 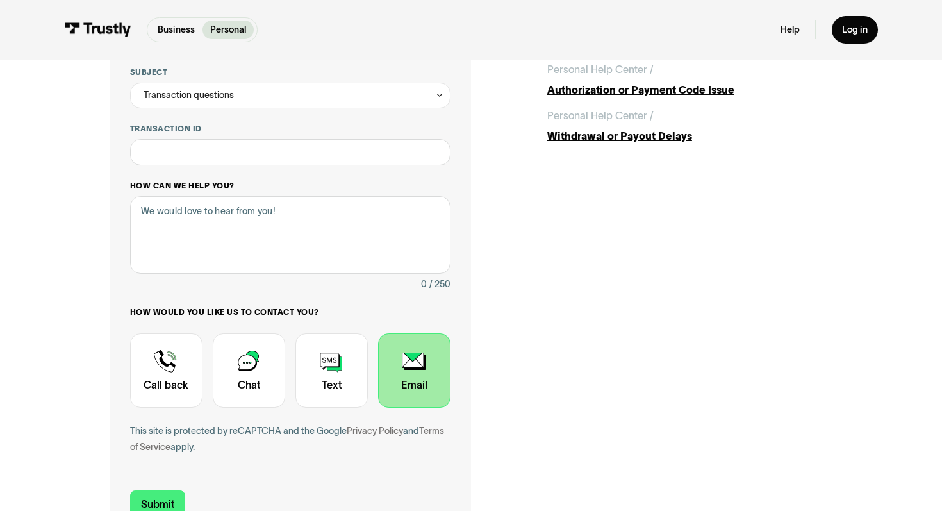 What do you see at coordinates (228, 29) in the screenshot?
I see `p: Personal` at bounding box center [228, 29].